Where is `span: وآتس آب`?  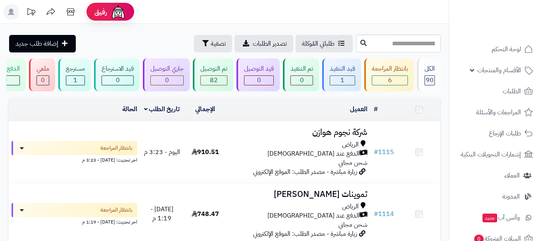 span: وآتس آب is located at coordinates (500, 217).